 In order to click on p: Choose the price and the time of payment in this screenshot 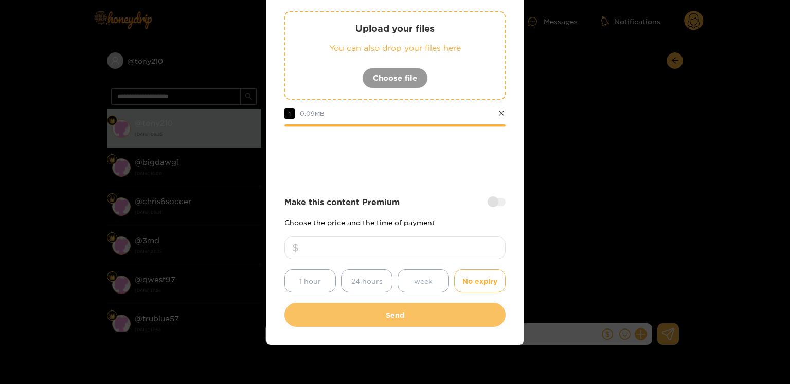, I will do `click(395, 222)`.